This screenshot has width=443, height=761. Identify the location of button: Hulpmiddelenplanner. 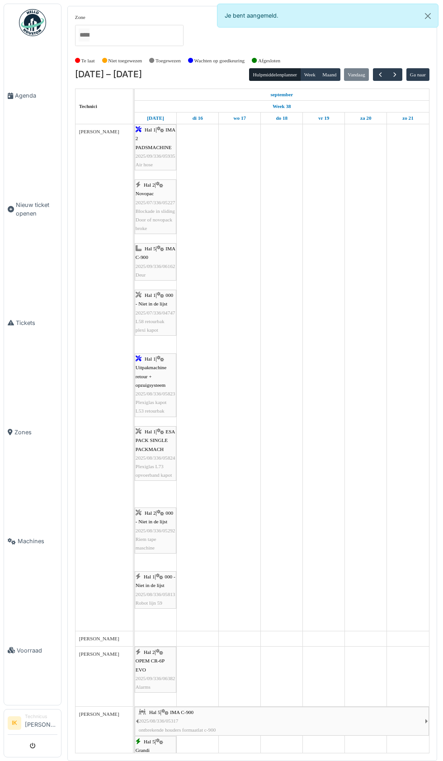
(275, 75).